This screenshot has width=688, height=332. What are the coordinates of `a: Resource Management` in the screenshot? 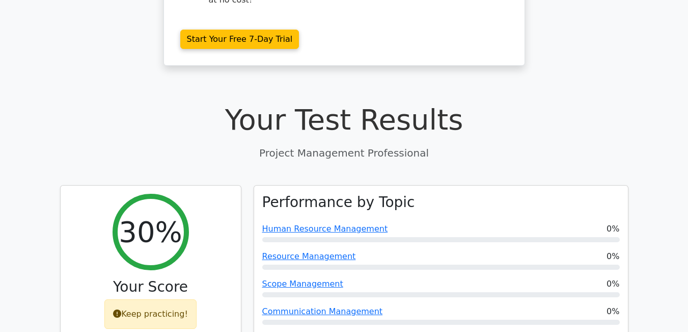 It's located at (309, 256).